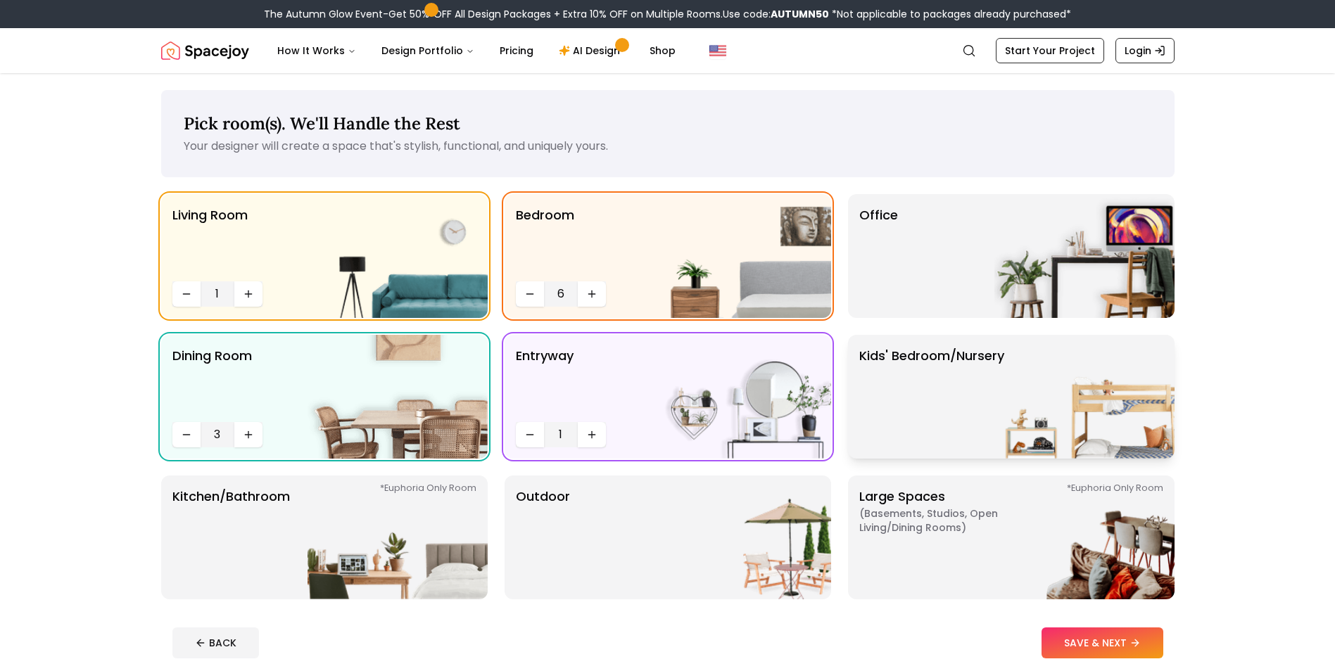  Describe the element at coordinates (668, 146) in the screenshot. I see `p: Your designer will create a space that's stylish, functional, and uniquely yours.` at that location.